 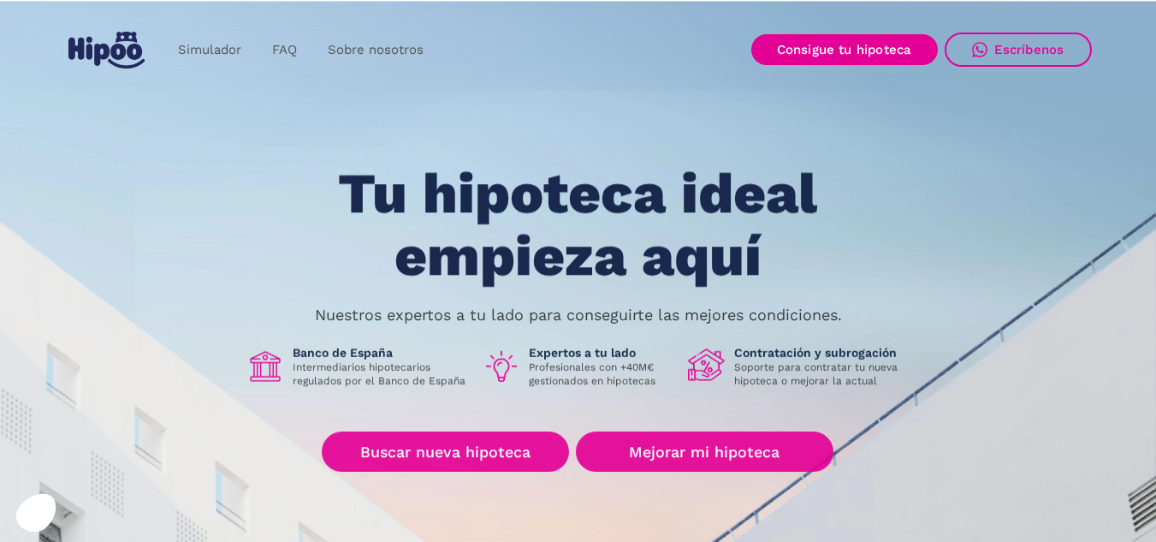 I want to click on p: Intermediarios hipotecarios regulados por el Banco de España, so click(x=381, y=374).